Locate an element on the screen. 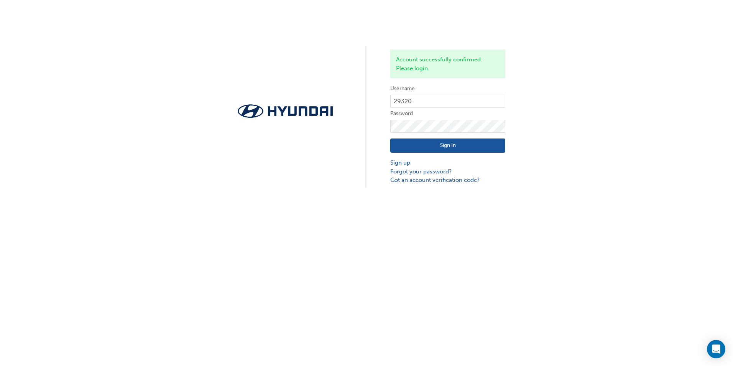  button: Sign In is located at coordinates (448, 146).